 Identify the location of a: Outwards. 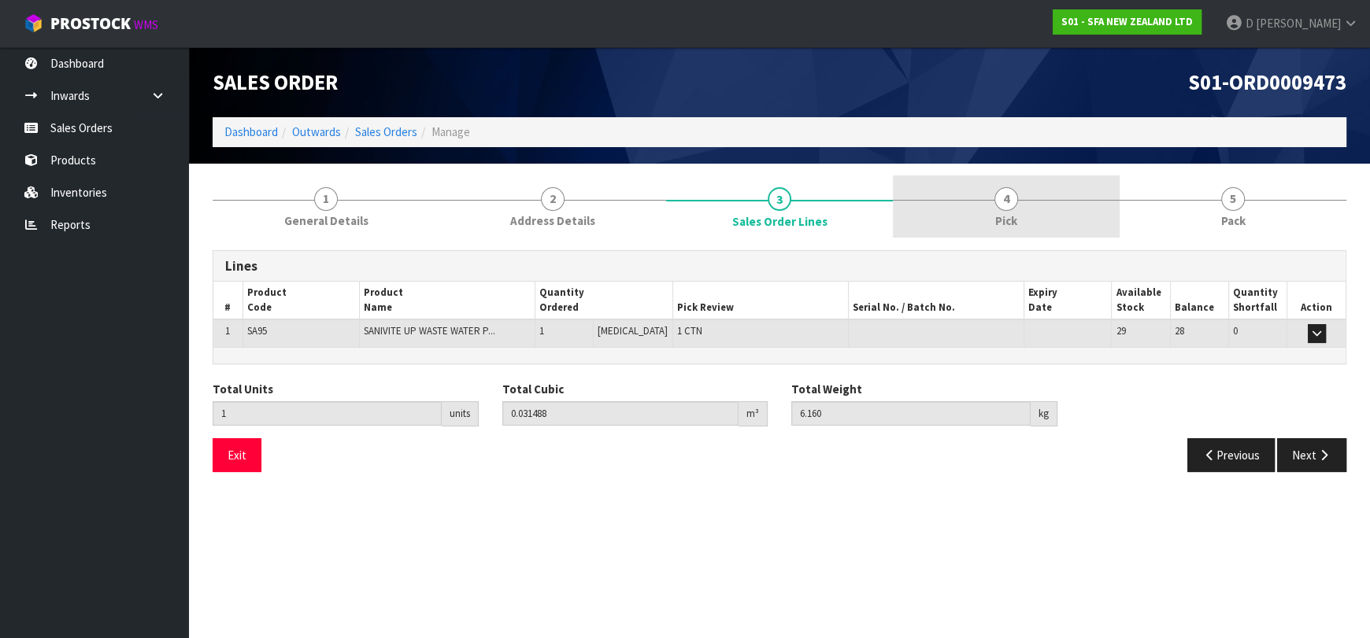
(316, 131).